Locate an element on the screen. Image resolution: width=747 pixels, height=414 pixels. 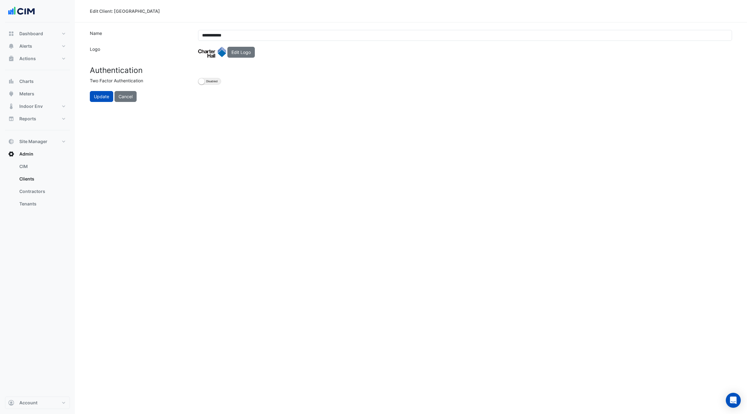
app-icon: Actions is located at coordinates (11, 59).